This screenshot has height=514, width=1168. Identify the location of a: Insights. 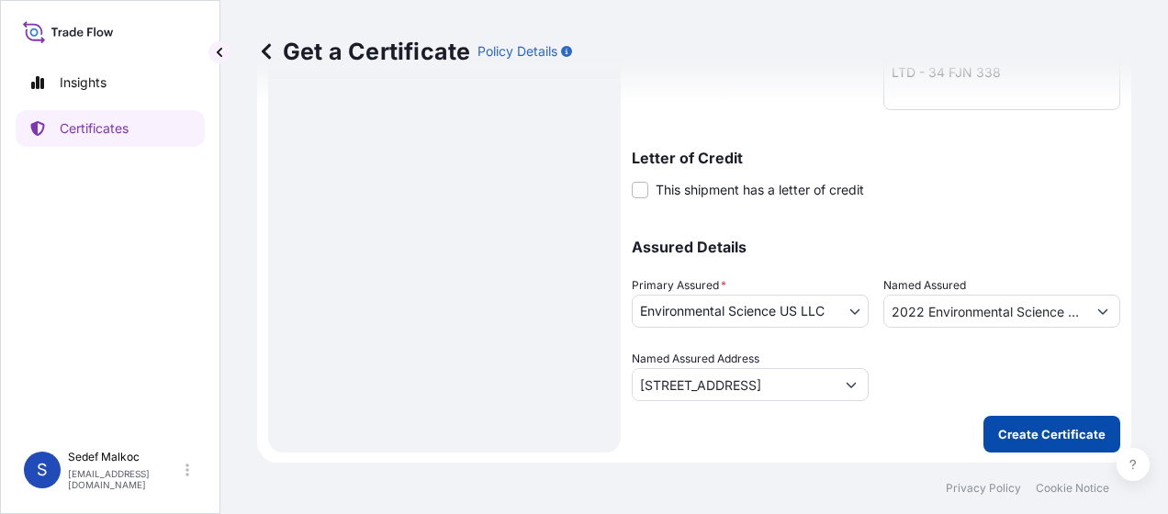
(110, 83).